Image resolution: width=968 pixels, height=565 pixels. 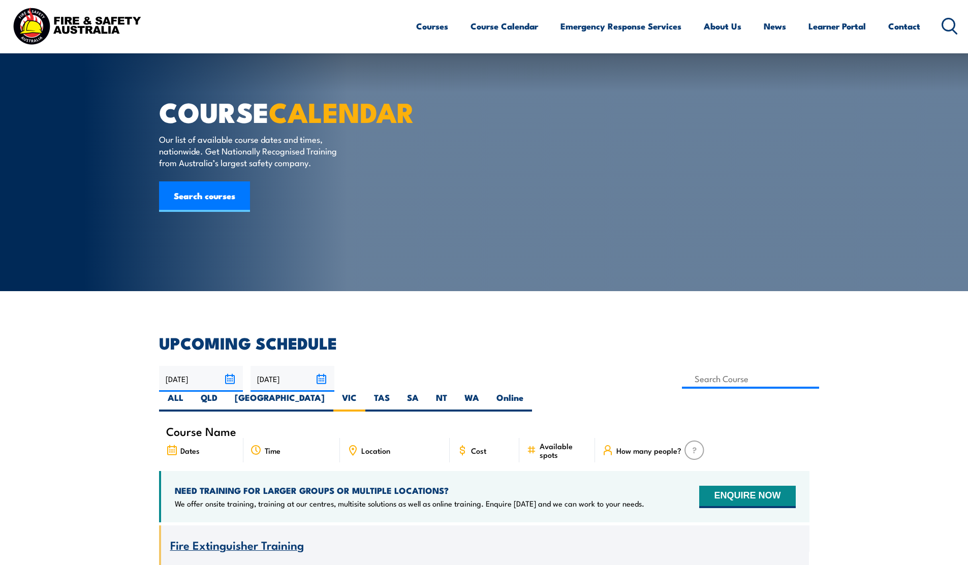 What do you see at coordinates (285, 111) in the screenshot?
I see `h1: COURSE` at bounding box center [285, 111].